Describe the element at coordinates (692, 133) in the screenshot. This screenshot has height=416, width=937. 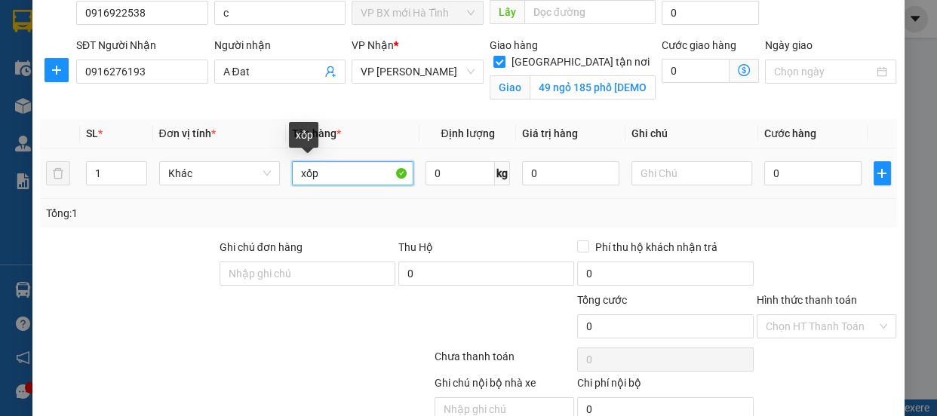
I see `th: Ghi chú` at that location.